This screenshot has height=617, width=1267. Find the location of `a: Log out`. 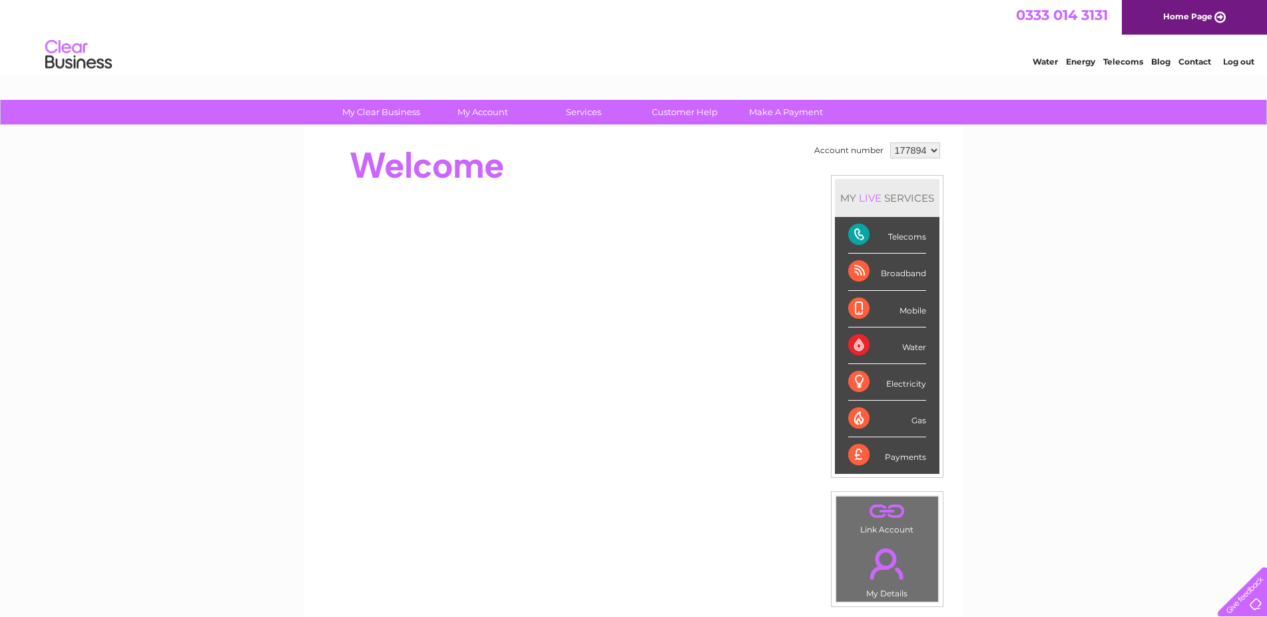

a: Log out is located at coordinates (1238, 61).